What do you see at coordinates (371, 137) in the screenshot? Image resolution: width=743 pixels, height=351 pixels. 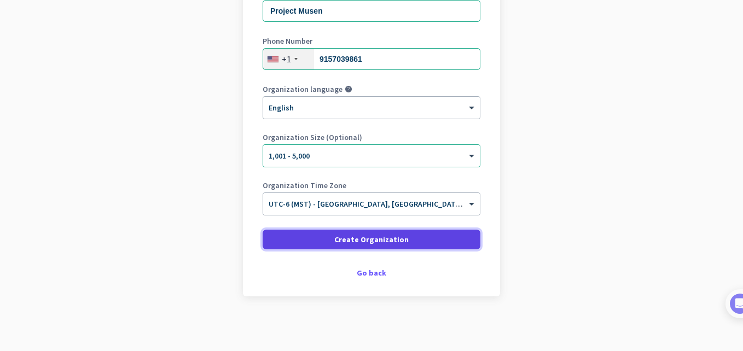 I see `label: Organization Size (Optional)` at bounding box center [371, 137].